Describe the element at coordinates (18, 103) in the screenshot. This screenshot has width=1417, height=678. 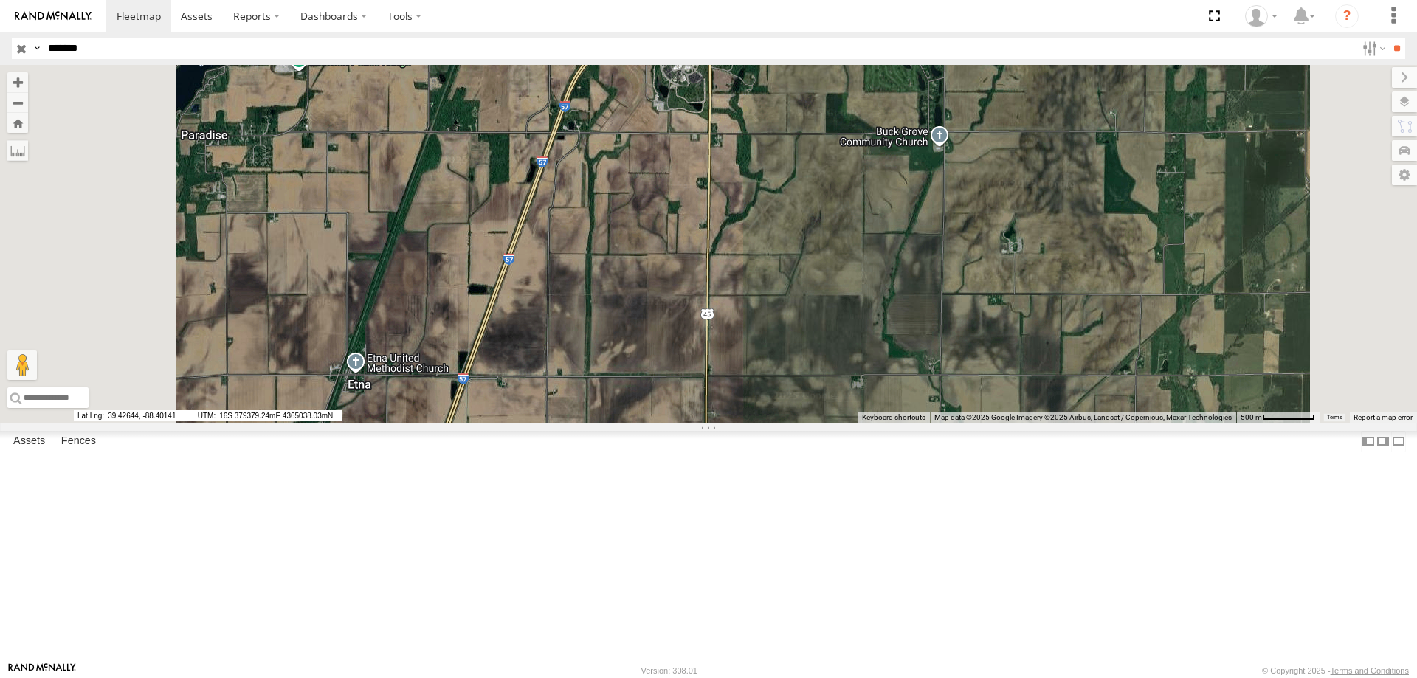
I see `button: Zoom out` at that location.